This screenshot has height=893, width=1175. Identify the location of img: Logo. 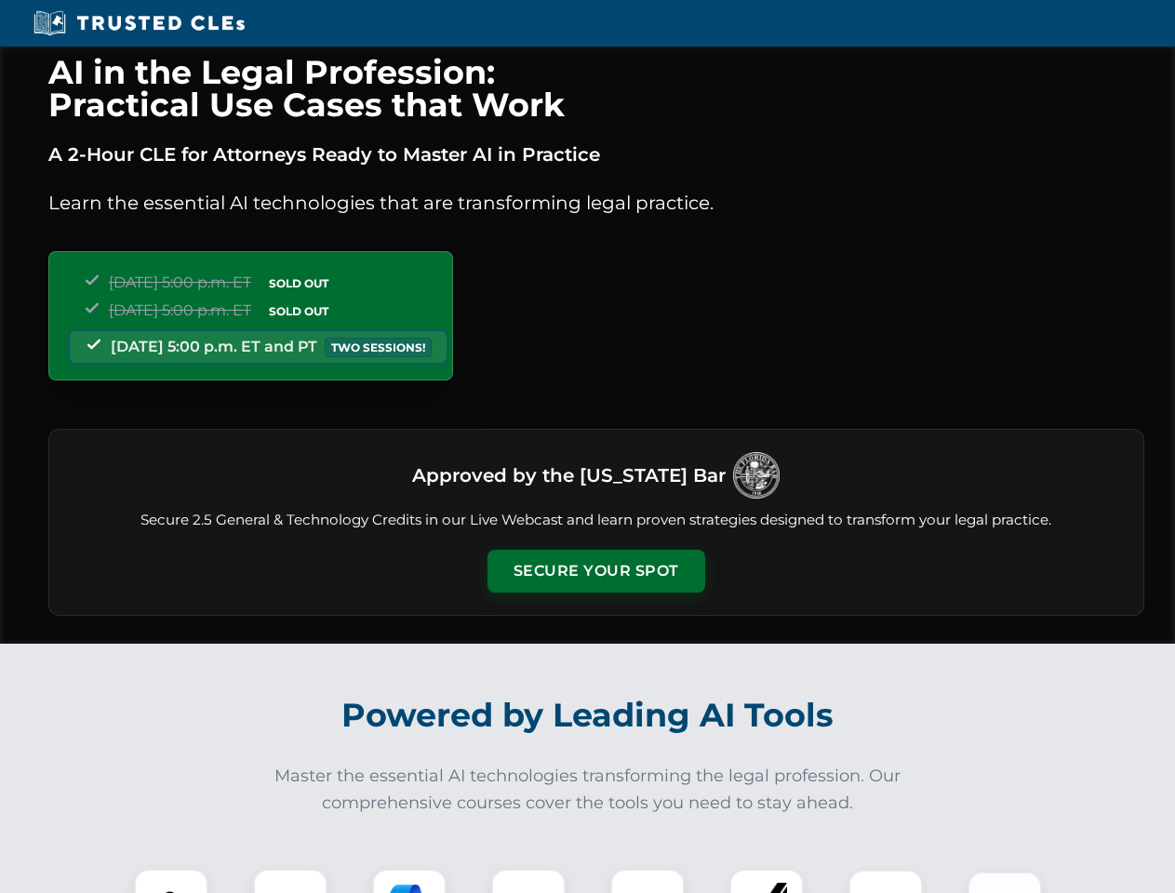
(756, 475).